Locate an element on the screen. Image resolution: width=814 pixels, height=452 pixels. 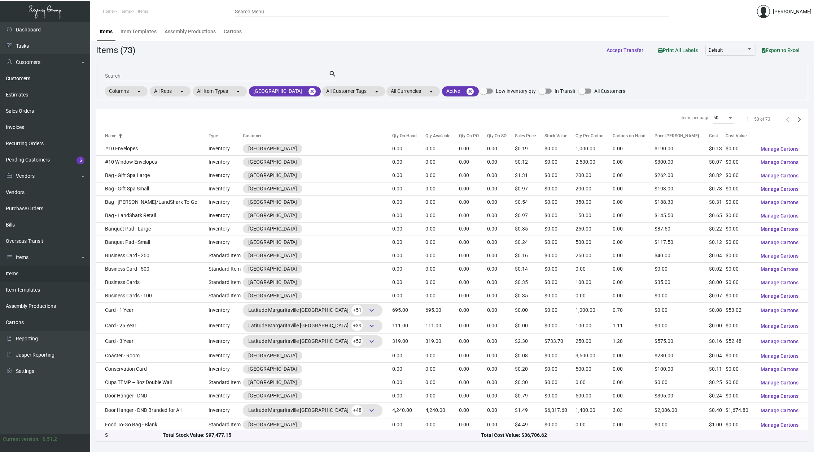
img: admin@bootstrapmaster.com is located at coordinates (764, 12).